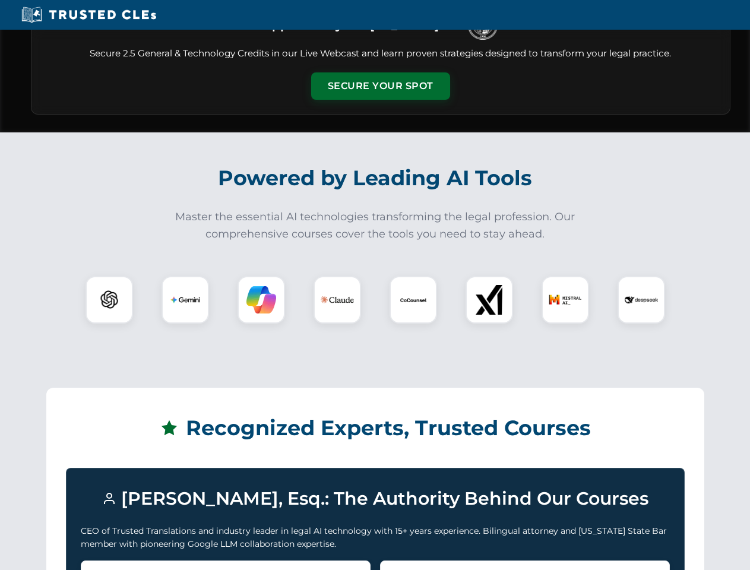 The height and width of the screenshot is (570, 750). Describe the element at coordinates (641, 300) in the screenshot. I see `div: DeepSeek` at that location.